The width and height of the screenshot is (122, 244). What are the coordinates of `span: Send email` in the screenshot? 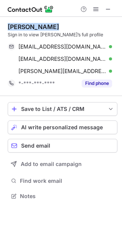 It's located at (36, 146).